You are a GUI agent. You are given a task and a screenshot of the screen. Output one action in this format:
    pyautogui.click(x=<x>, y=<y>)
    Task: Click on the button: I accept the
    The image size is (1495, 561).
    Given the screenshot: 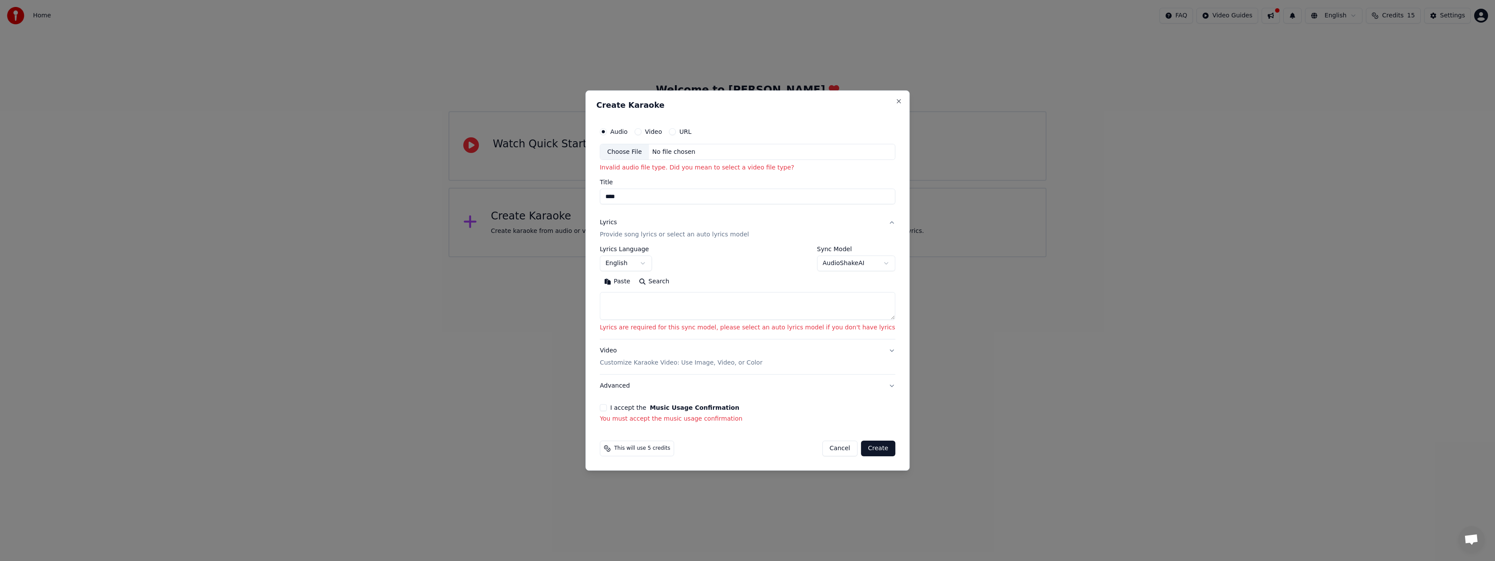 What is the action you would take?
    pyautogui.click(x=695, y=408)
    